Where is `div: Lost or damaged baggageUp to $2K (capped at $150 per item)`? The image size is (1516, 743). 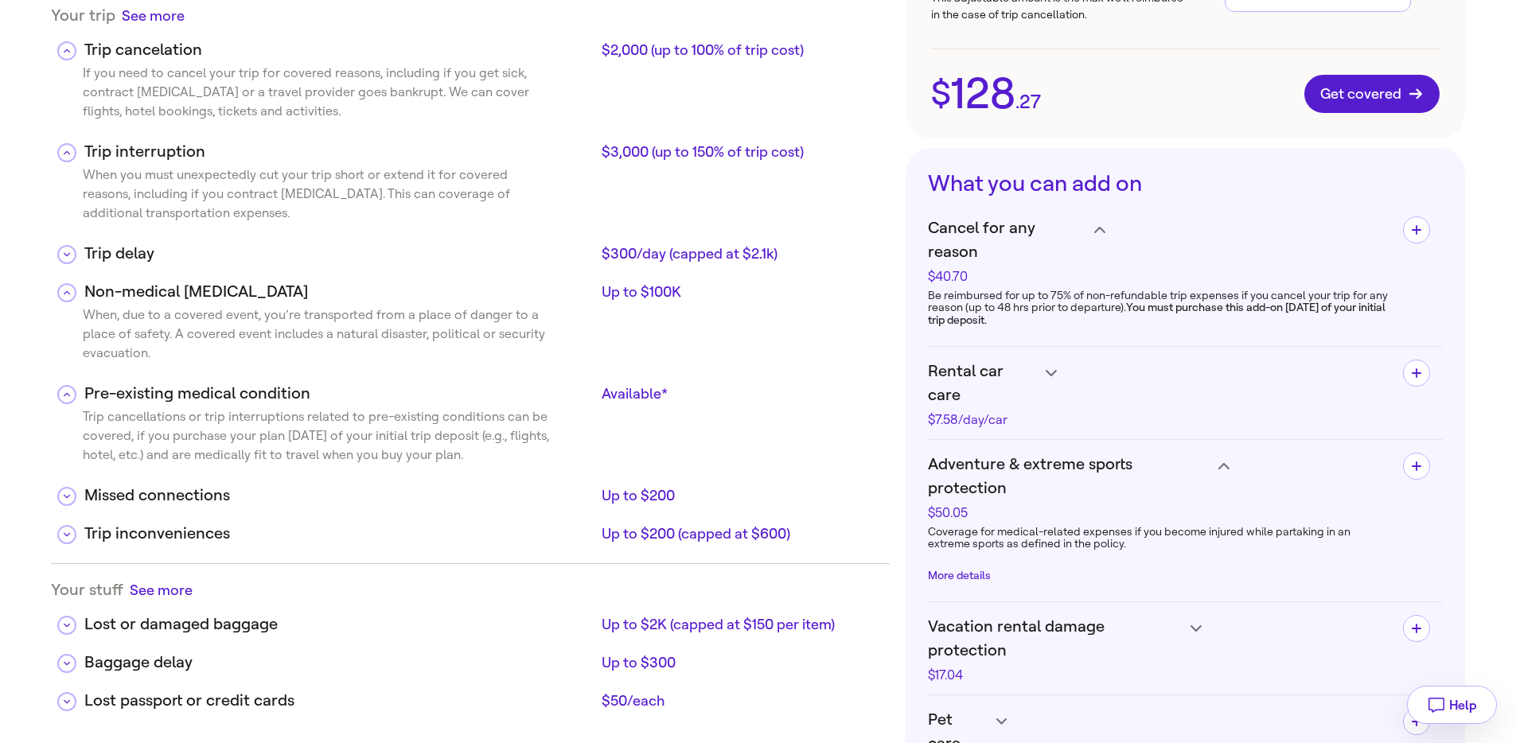 div: Lost or damaged baggageUp to $2K (capped at $150 per item) is located at coordinates (470, 619).